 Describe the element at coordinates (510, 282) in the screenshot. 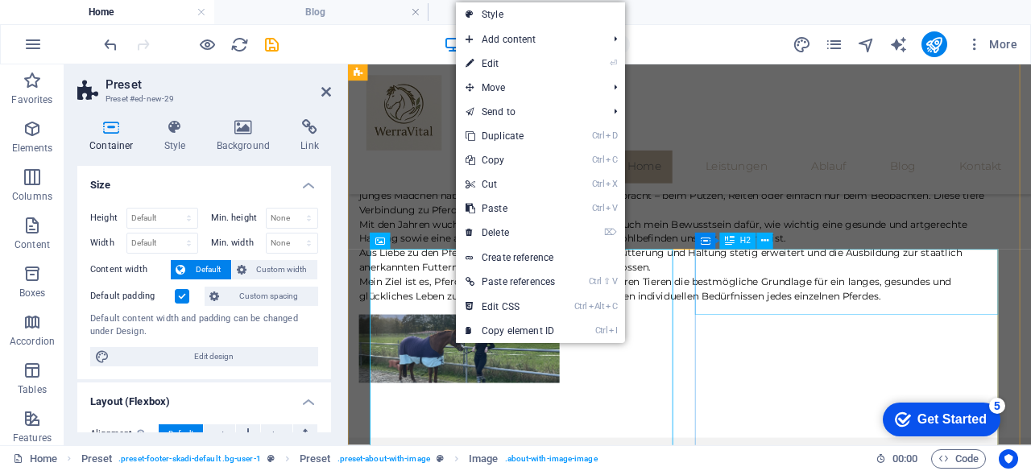

I see `a: Ctrl⇧VPaste references` at that location.